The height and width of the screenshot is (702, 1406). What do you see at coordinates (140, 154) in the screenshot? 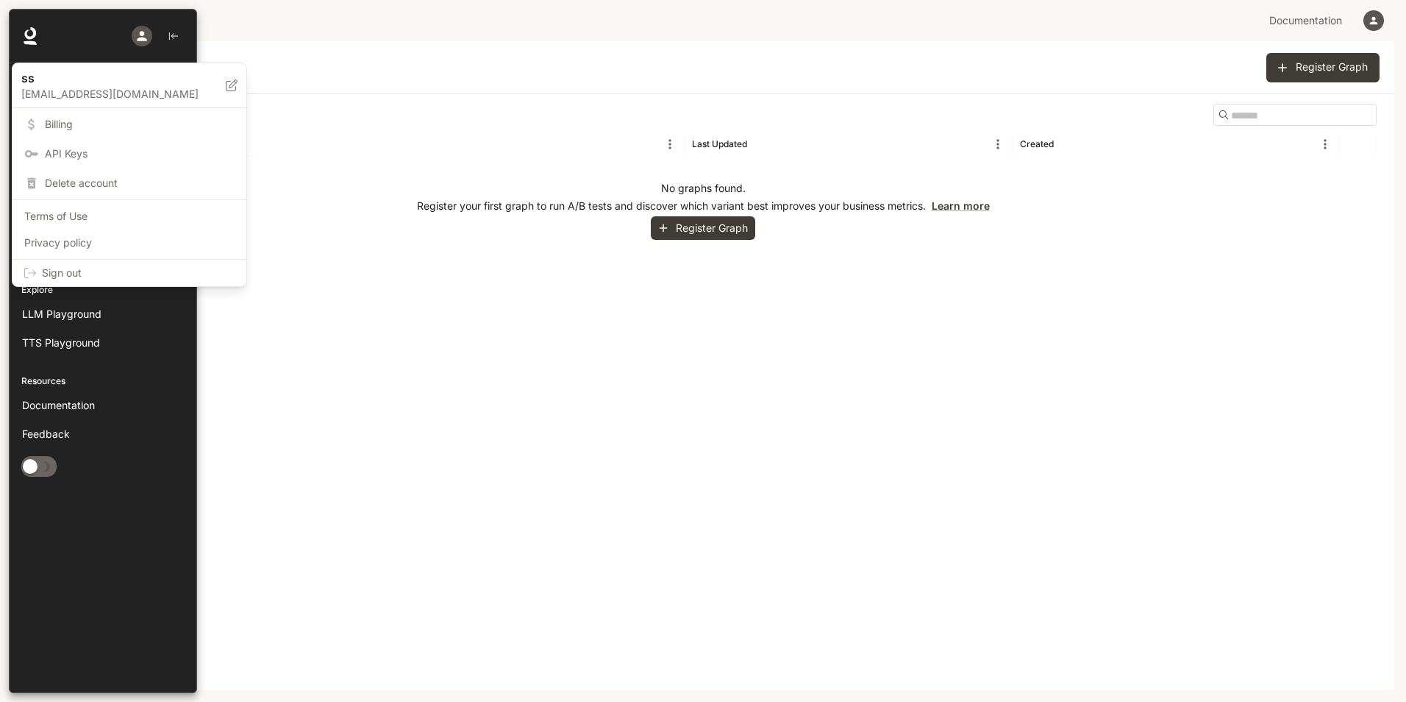
I see `span: API Keys` at bounding box center [140, 154].